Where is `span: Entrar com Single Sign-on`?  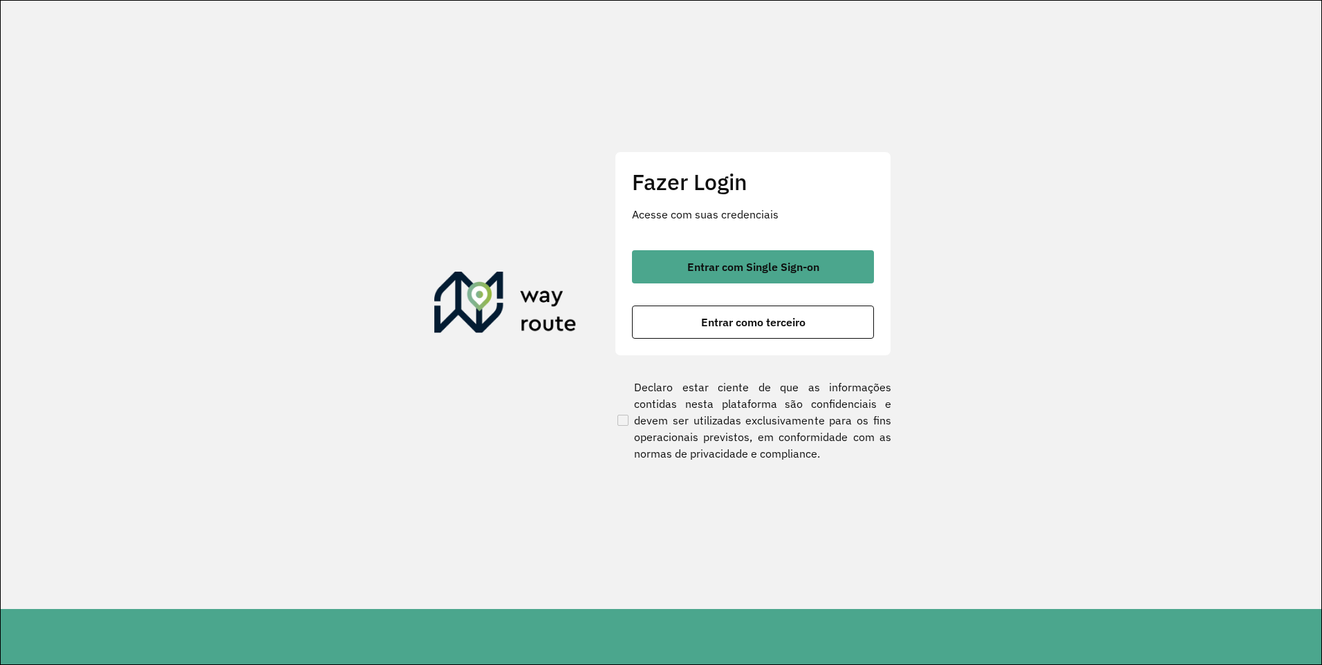 span: Entrar com Single Sign-on is located at coordinates (753, 267).